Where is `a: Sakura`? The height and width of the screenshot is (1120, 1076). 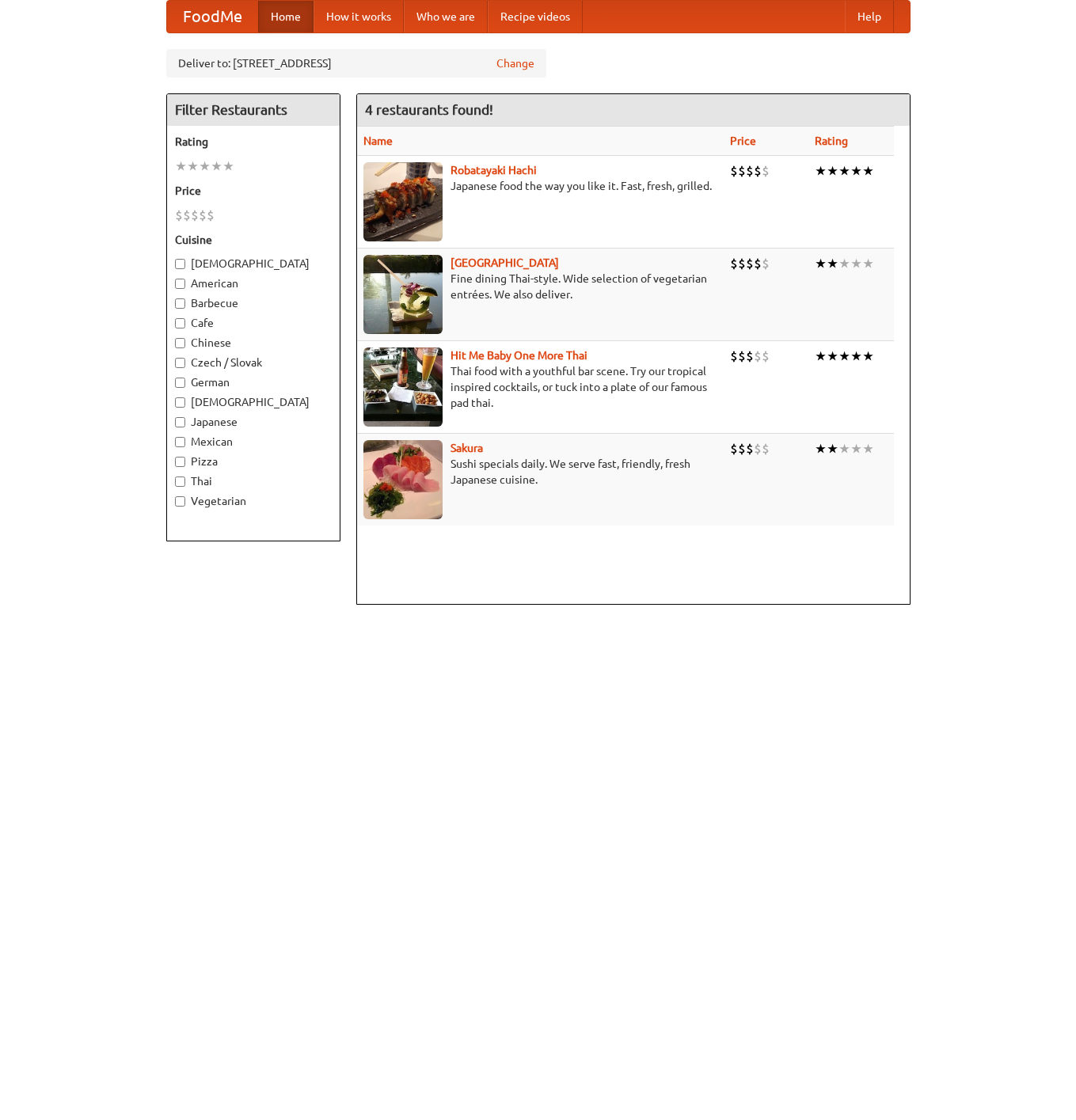 a: Sakura is located at coordinates (467, 448).